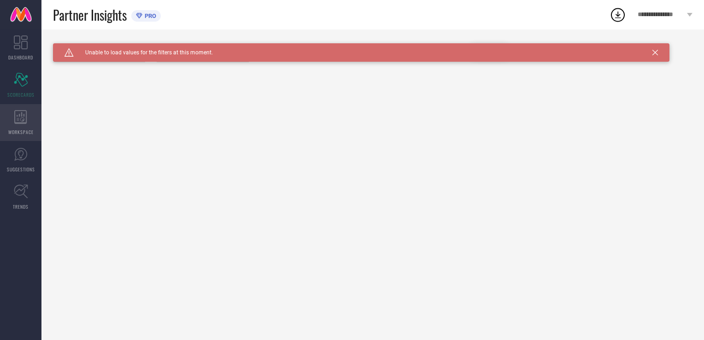 Image resolution: width=704 pixels, height=340 pixels. What do you see at coordinates (618, 15) in the screenshot?
I see `div: Open download list` at bounding box center [618, 15].